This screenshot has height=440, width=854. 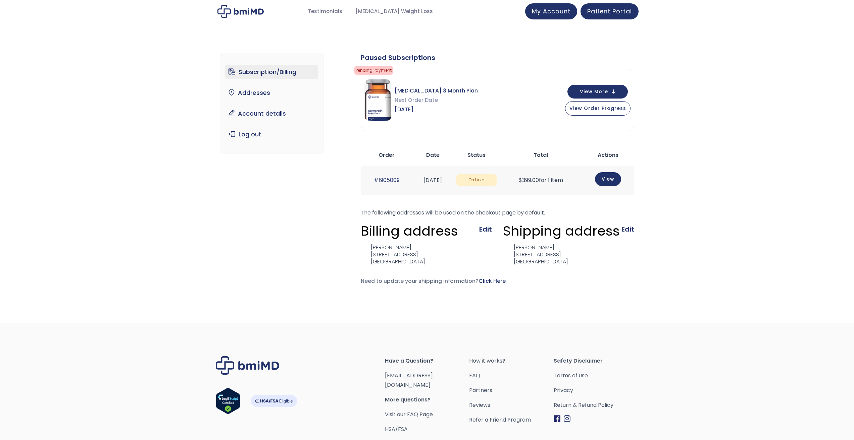 What do you see at coordinates (551, 11) in the screenshot?
I see `a: My Account` at bounding box center [551, 11].